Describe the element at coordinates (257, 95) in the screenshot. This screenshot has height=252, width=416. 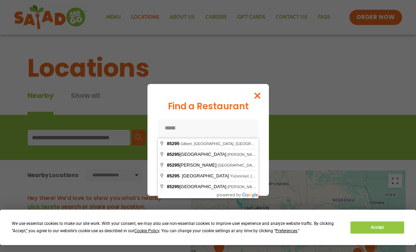
I see `button: Close modal` at that location.